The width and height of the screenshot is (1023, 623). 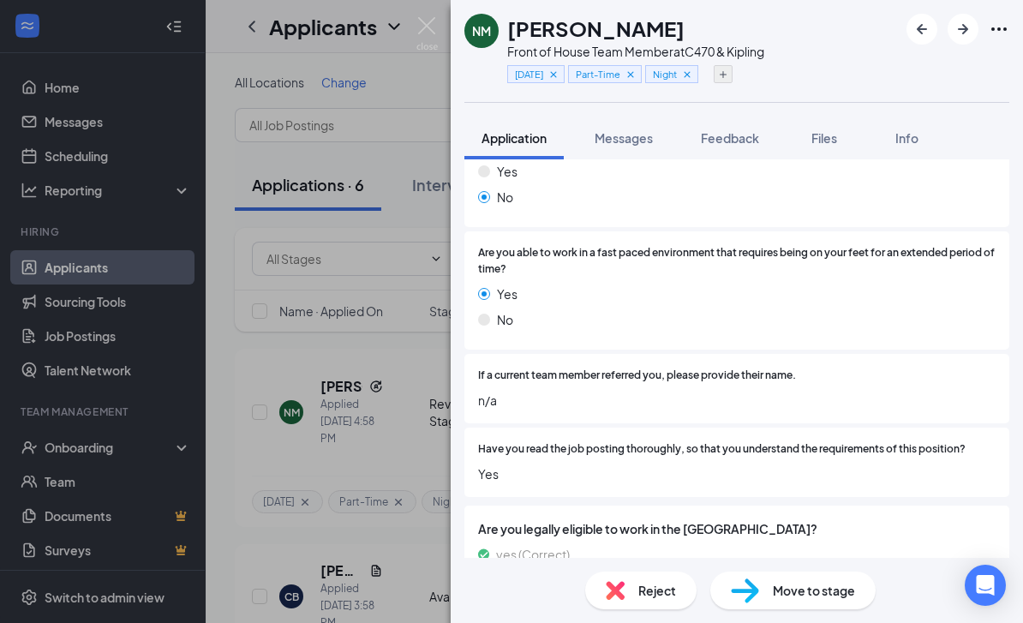 What do you see at coordinates (737, 261) in the screenshot?
I see `span: Are you able to work in a fast paced environment that requires being on your feet for an extended...` at bounding box center [737, 261].